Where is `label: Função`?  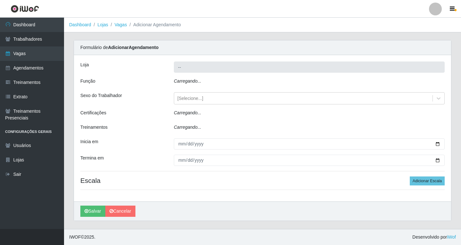 label: Função is located at coordinates (88, 81).